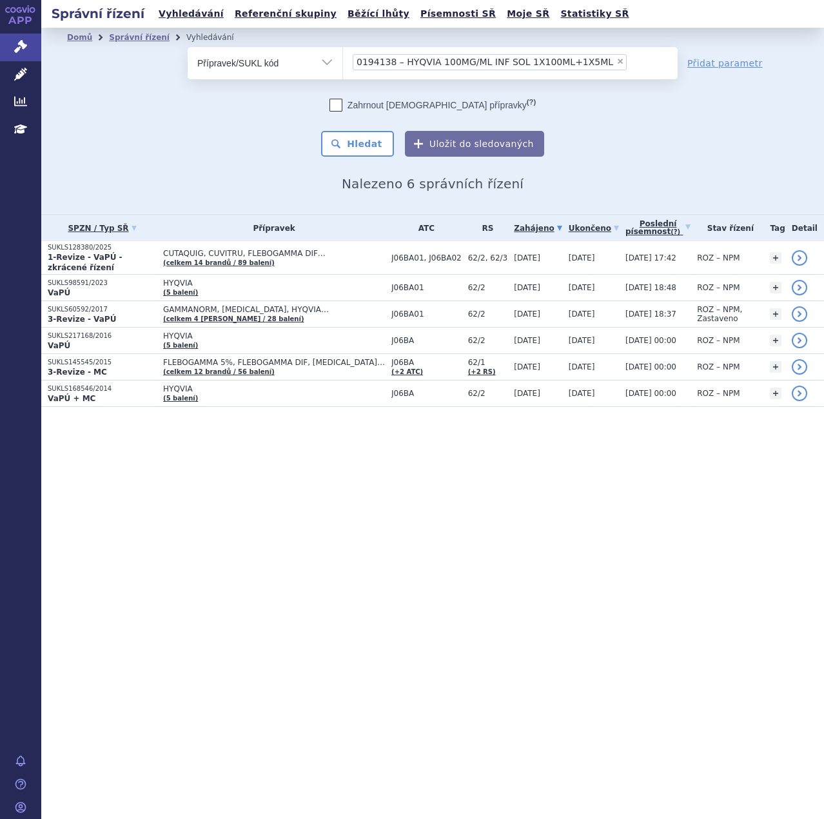 This screenshot has height=819, width=824. I want to click on th: Tag, so click(774, 228).